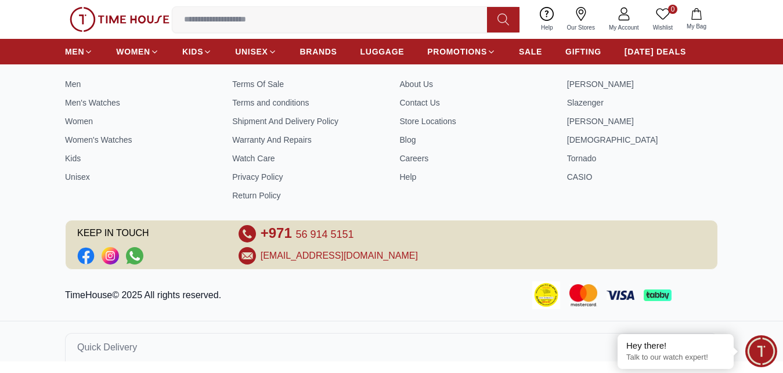  Describe the element at coordinates (475, 140) in the screenshot. I see `a: Blog` at that location.